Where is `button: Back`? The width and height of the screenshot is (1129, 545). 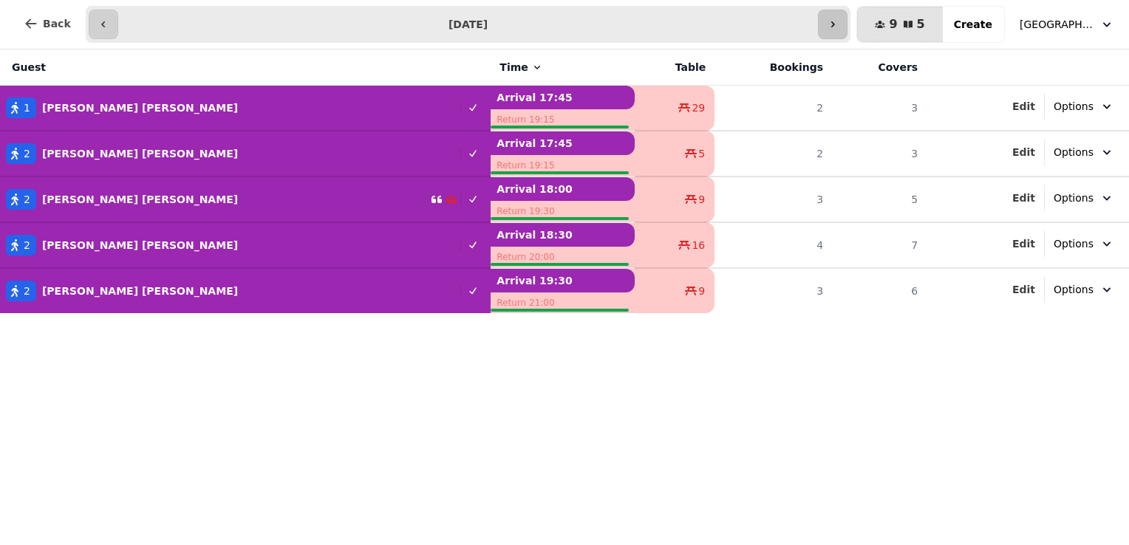 button: Back is located at coordinates (47, 24).